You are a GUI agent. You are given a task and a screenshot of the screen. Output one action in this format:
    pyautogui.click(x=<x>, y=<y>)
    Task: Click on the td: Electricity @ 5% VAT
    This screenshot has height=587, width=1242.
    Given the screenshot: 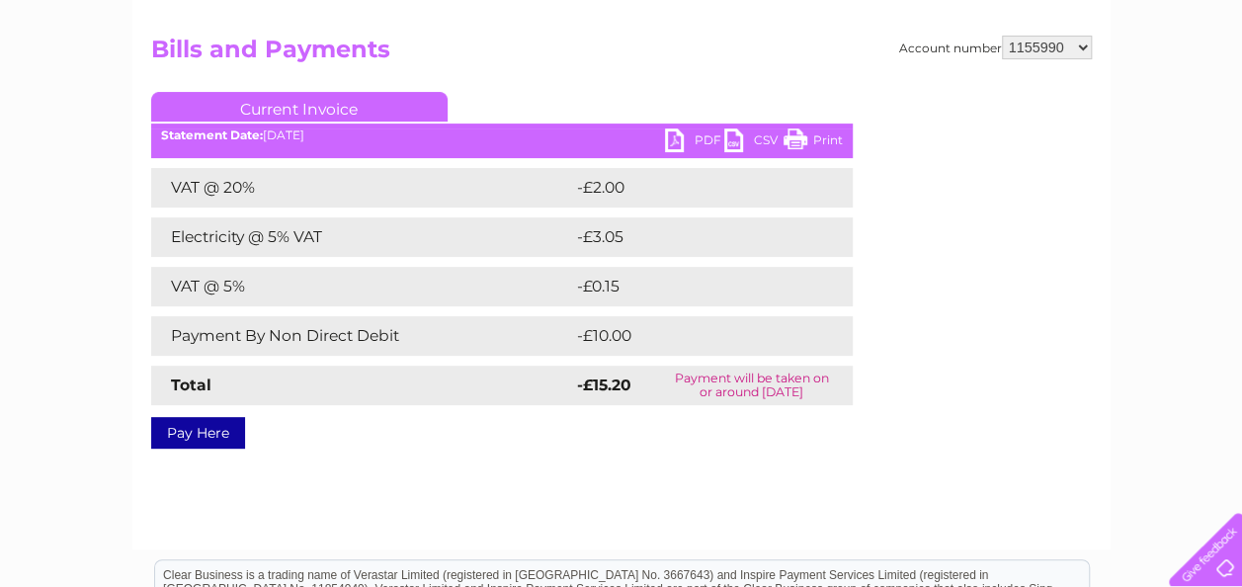 What is the action you would take?
    pyautogui.click(x=362, y=237)
    